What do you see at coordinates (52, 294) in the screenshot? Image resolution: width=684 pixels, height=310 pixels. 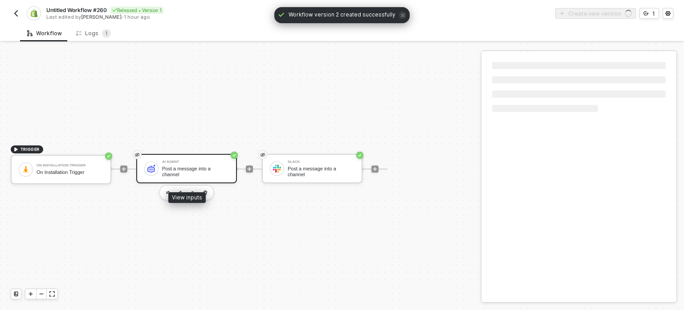 I see `span: icon-expand` at bounding box center [52, 294].